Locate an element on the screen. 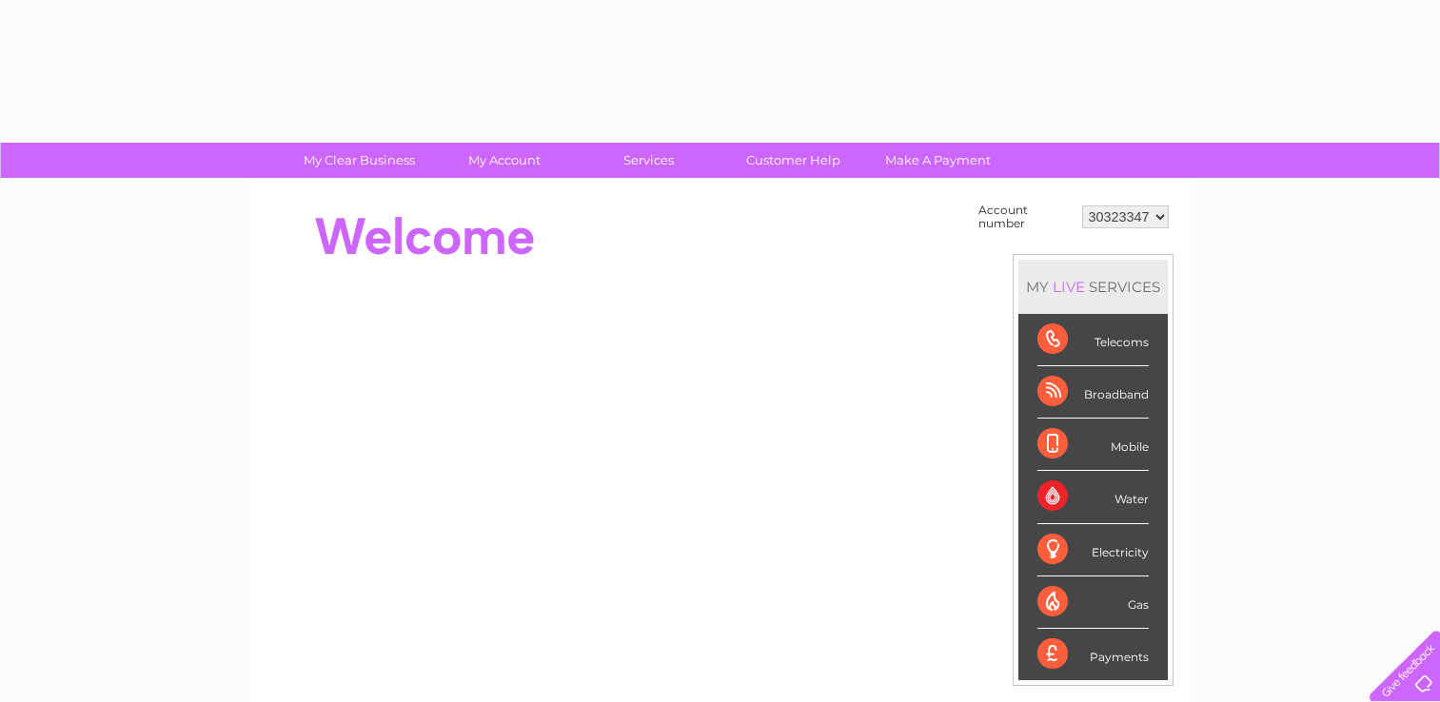  a: Services is located at coordinates (648, 160).